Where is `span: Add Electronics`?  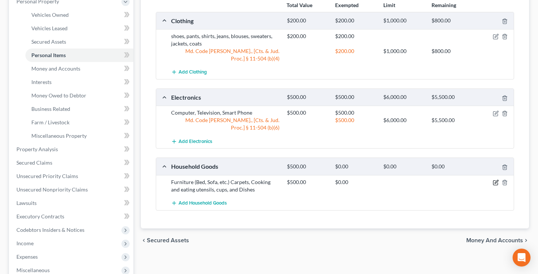 span: Add Electronics is located at coordinates (195, 142).